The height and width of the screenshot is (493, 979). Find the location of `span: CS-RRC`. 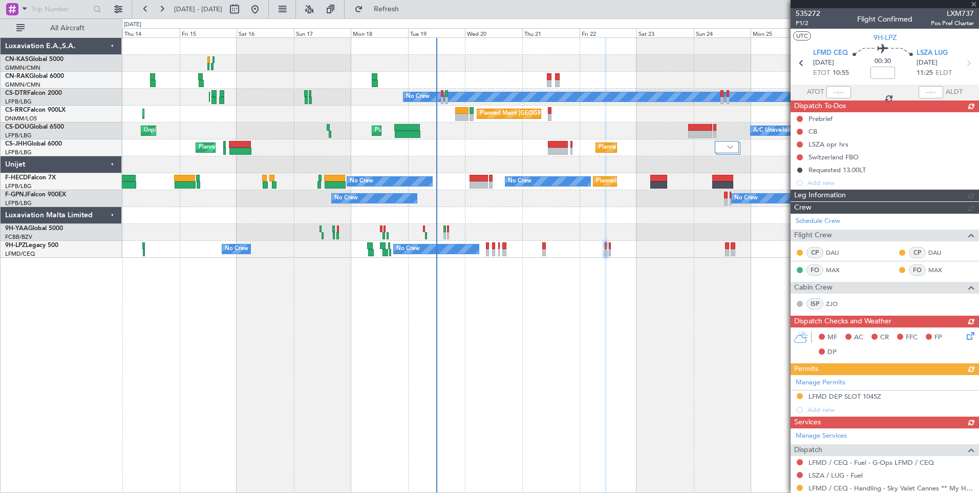

span: CS-RRC is located at coordinates (16, 110).